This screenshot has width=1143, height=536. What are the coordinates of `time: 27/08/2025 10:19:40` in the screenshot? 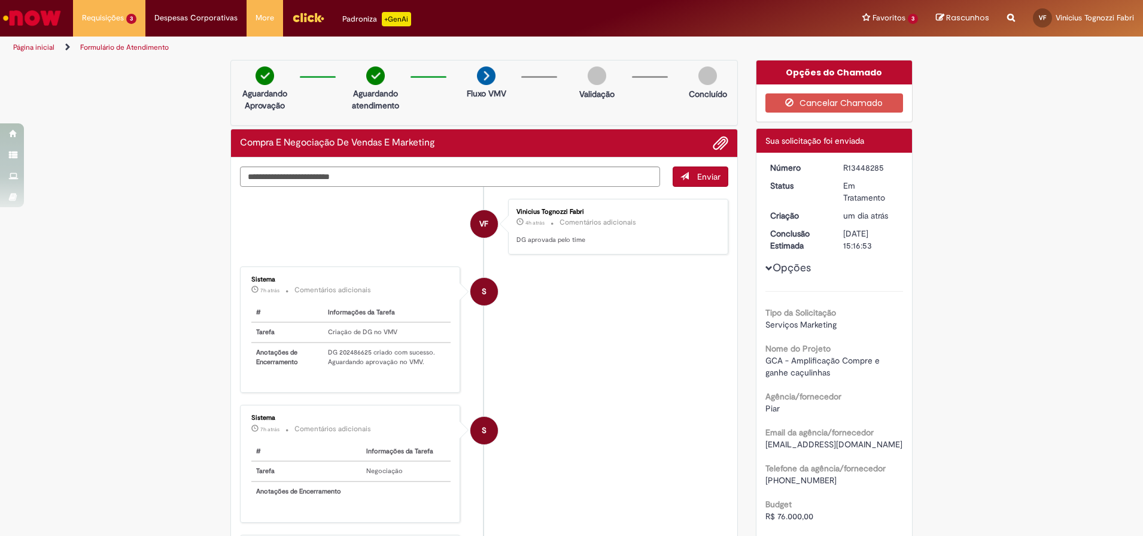 It's located at (270, 290).